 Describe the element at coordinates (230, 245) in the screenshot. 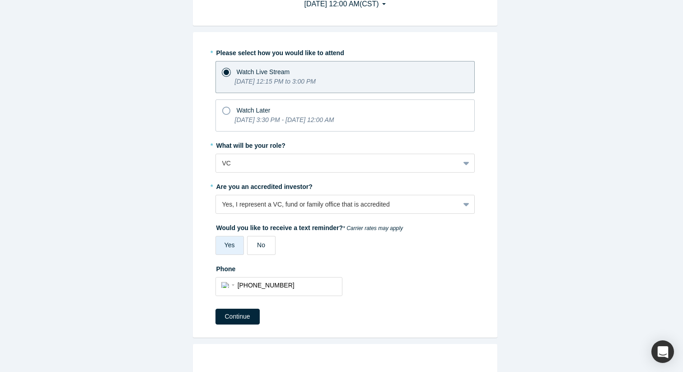

I see `span: Yes` at that location.